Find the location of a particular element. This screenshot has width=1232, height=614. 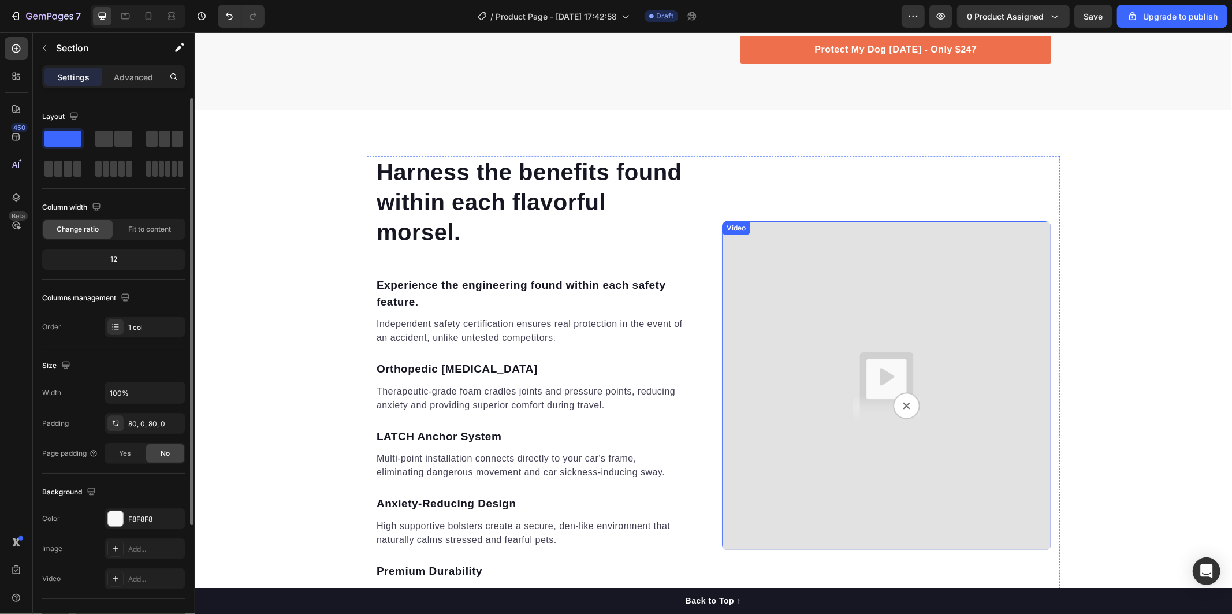

p: Section is located at coordinates (103, 48).